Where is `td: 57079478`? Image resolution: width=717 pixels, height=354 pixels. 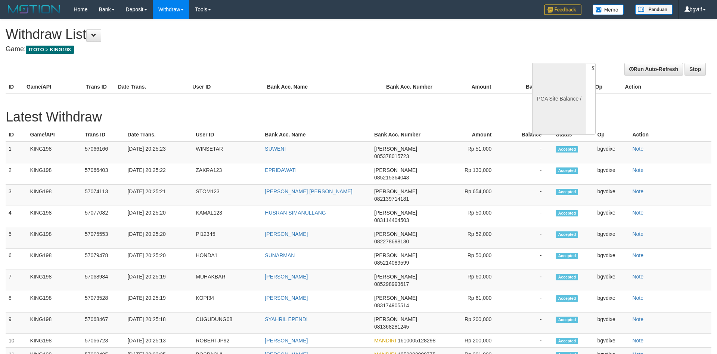
td: 57079478 is located at coordinates (103, 259).